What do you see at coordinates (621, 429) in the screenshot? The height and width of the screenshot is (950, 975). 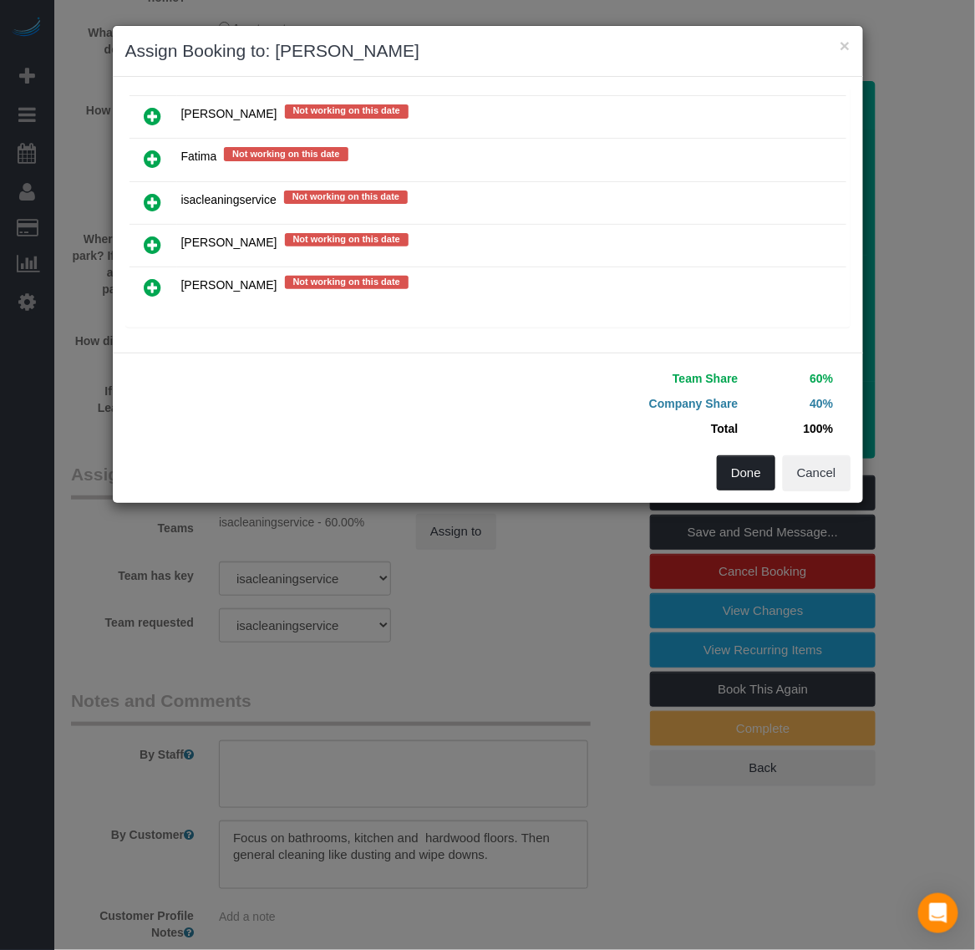 I see `td: Total` at bounding box center [621, 429].